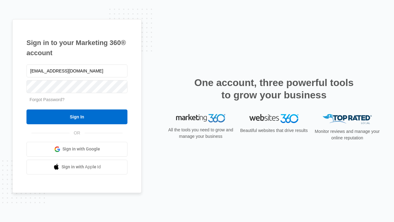 The width and height of the screenshot is (394, 222). I want to click on a: Forgot Password?, so click(47, 99).